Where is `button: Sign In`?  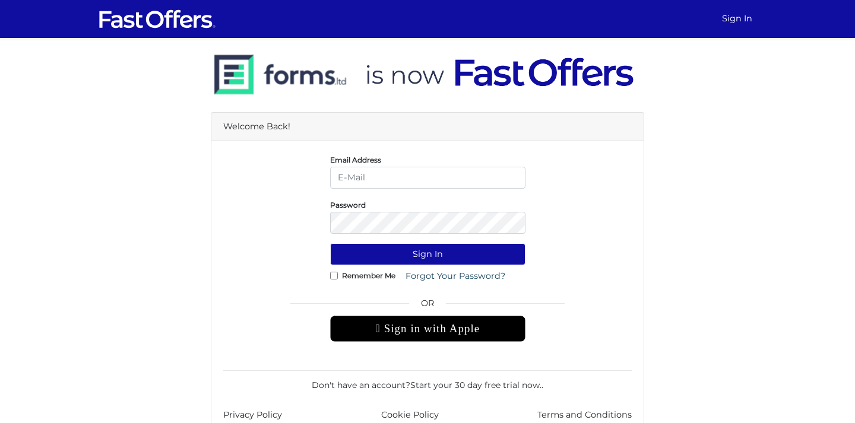 button: Sign In is located at coordinates (427, 254).